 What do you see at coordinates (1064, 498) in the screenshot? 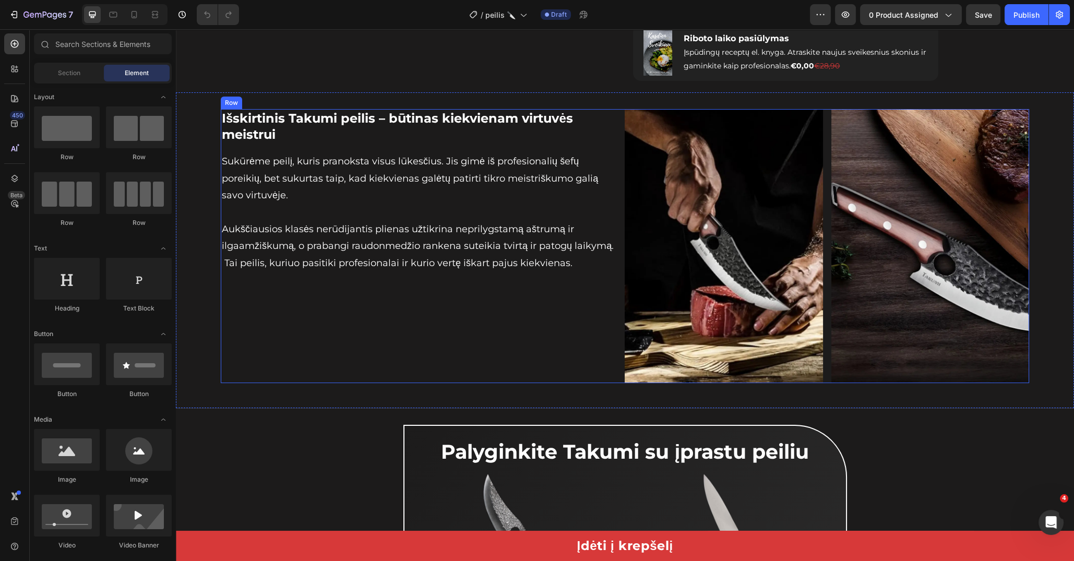
I see `span: 4` at bounding box center [1064, 498].